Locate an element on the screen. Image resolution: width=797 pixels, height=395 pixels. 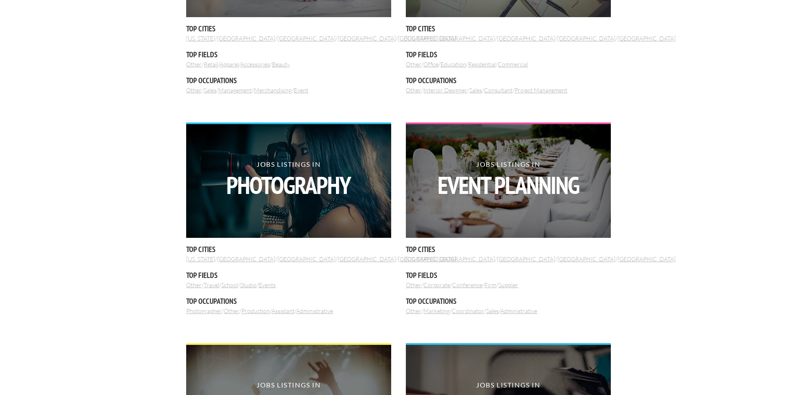
a: Project Management is located at coordinates (541, 90).